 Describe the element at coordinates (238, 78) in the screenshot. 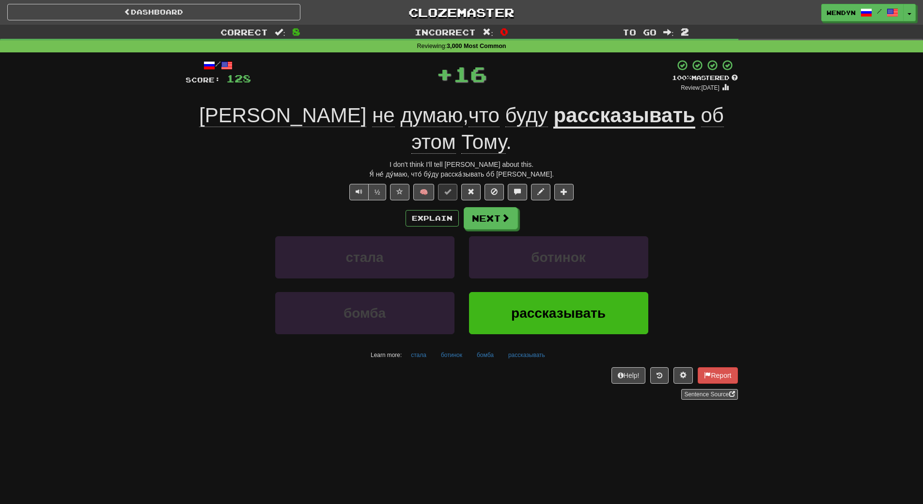

I see `span: 128` at that location.